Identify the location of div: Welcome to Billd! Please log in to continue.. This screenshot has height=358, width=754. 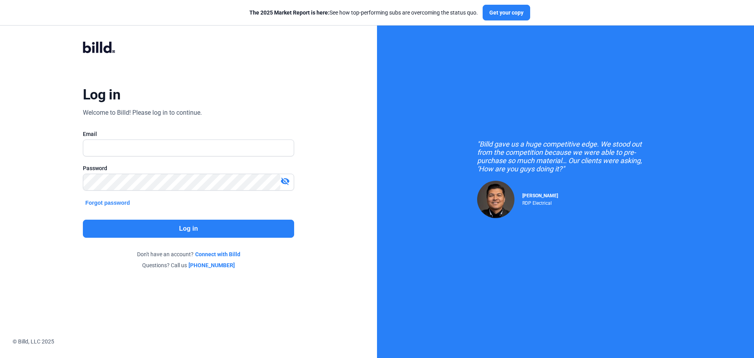
(142, 113).